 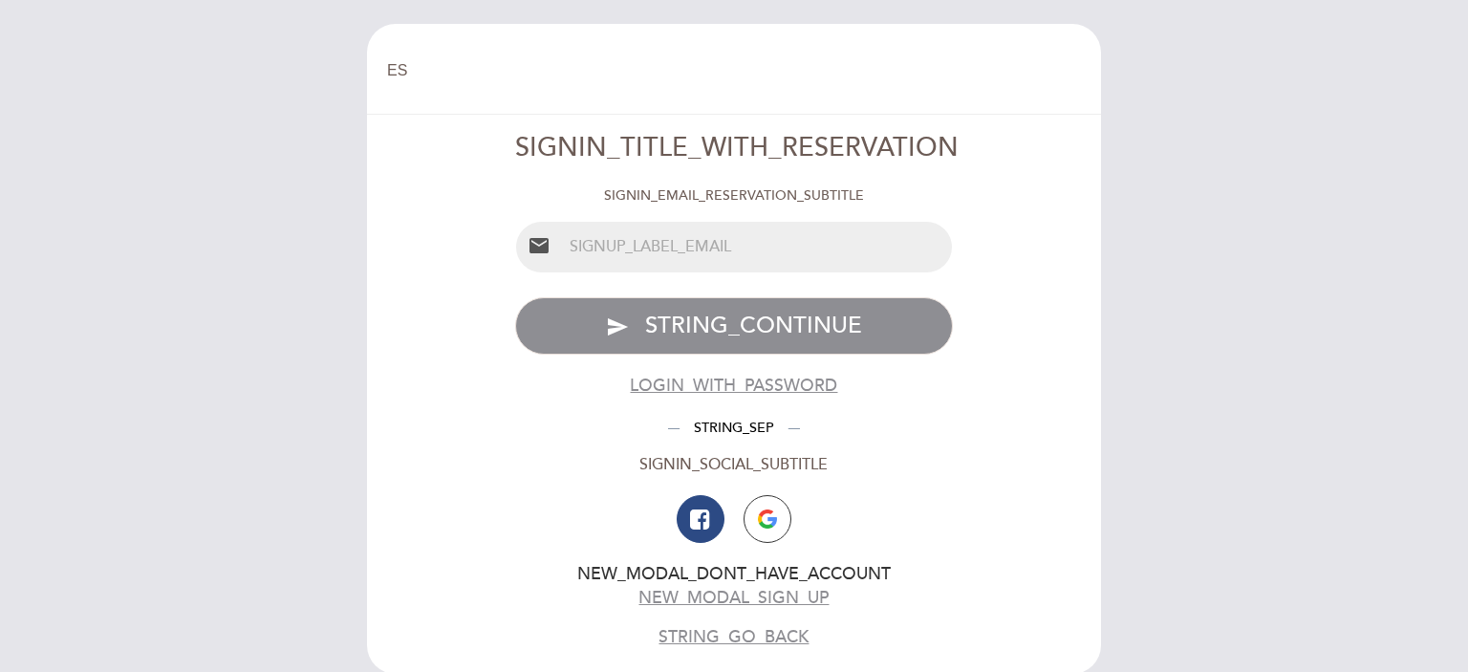 What do you see at coordinates (757, 247) in the screenshot?
I see `input: SIGNUP_LABEL_EMAIL` at bounding box center [757, 247].